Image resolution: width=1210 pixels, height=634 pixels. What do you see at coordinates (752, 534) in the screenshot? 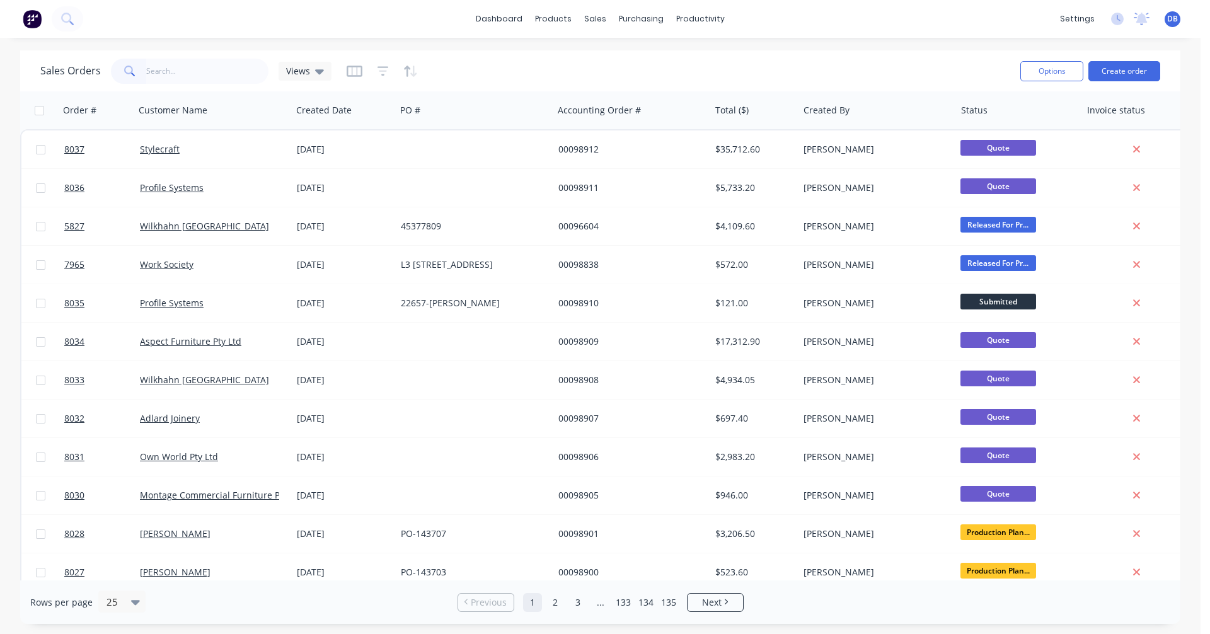
I see `div: $3,206.50` at bounding box center [752, 534].